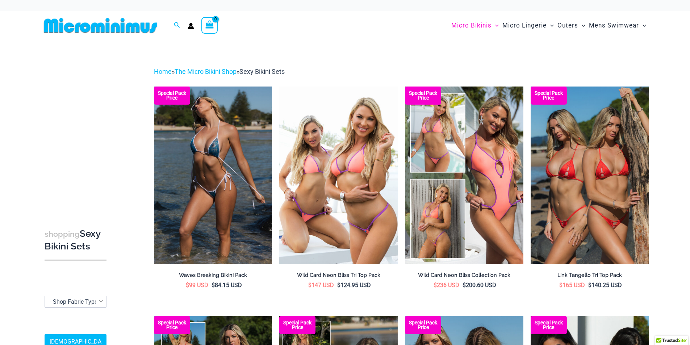 The image size is (690, 345). Describe the element at coordinates (464, 277) in the screenshot. I see `a: Wild Card Neon Bliss Collection Pack` at that location.